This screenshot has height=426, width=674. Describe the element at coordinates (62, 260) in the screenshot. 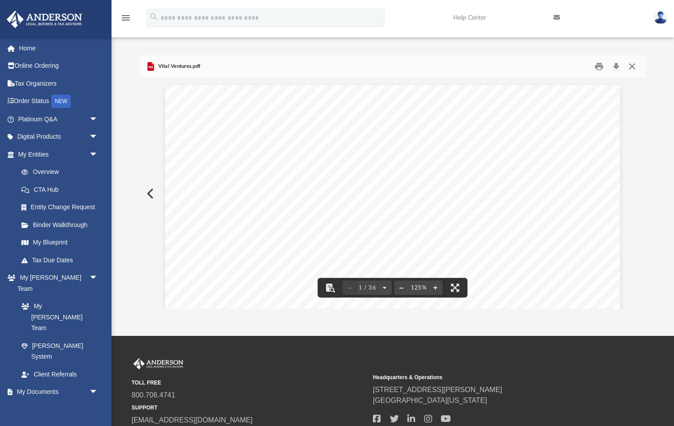

I see `a: Tax Due Dates` at that location.